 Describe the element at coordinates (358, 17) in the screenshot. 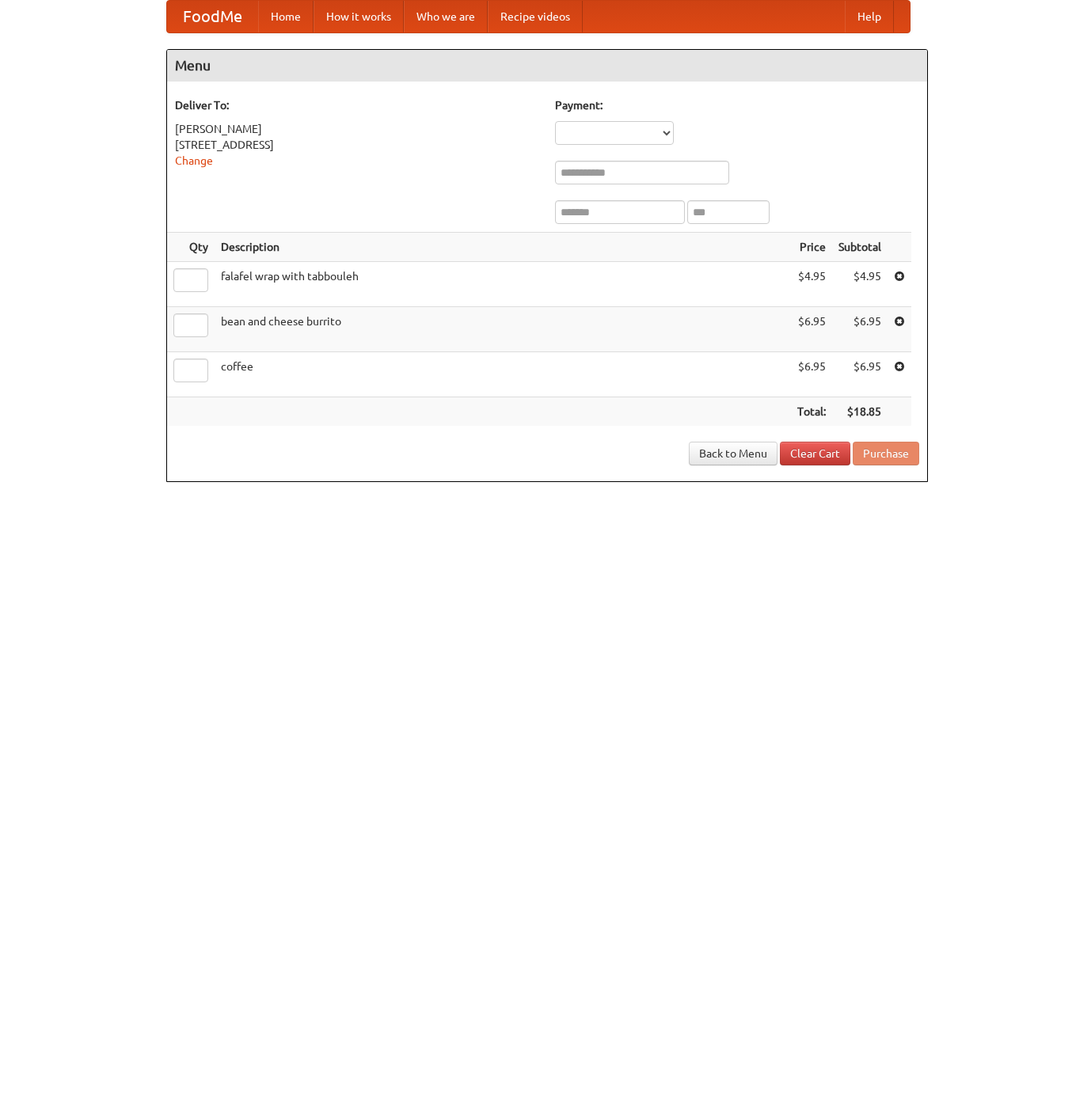

I see `a: How it works` at that location.